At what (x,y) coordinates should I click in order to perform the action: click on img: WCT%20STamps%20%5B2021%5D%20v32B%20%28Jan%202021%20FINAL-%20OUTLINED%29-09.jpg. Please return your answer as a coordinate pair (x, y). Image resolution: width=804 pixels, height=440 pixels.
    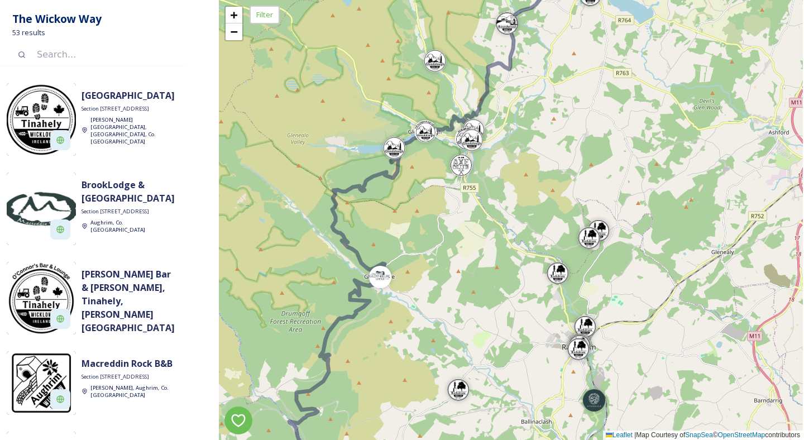
    Looking at the image, I should click on (41, 119).